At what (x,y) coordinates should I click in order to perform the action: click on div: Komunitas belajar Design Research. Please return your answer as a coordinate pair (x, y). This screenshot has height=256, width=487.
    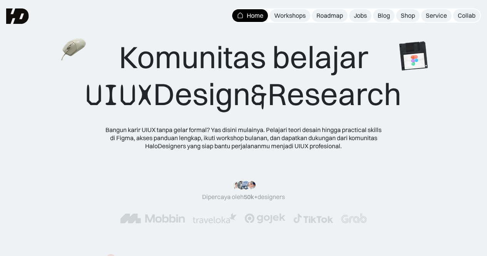
    Looking at the image, I should click on (243, 76).